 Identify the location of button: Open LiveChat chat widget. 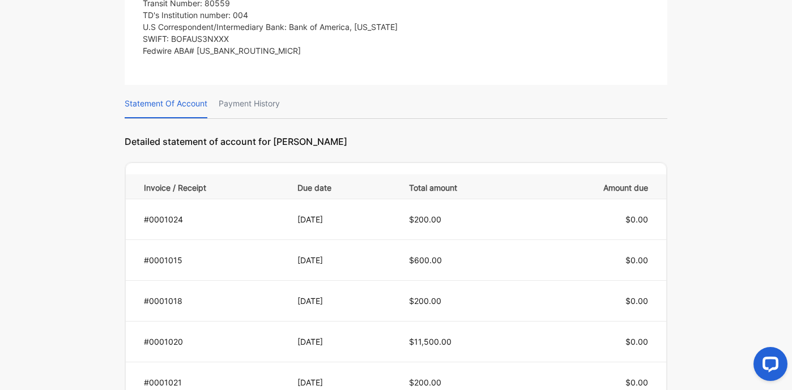
(26, 22).